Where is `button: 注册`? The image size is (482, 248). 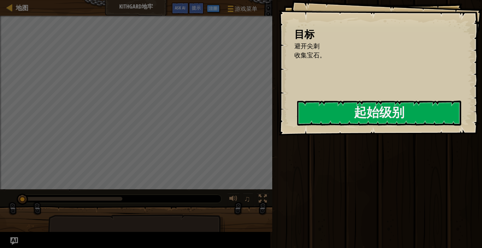
button: 注册 is located at coordinates (213, 9).